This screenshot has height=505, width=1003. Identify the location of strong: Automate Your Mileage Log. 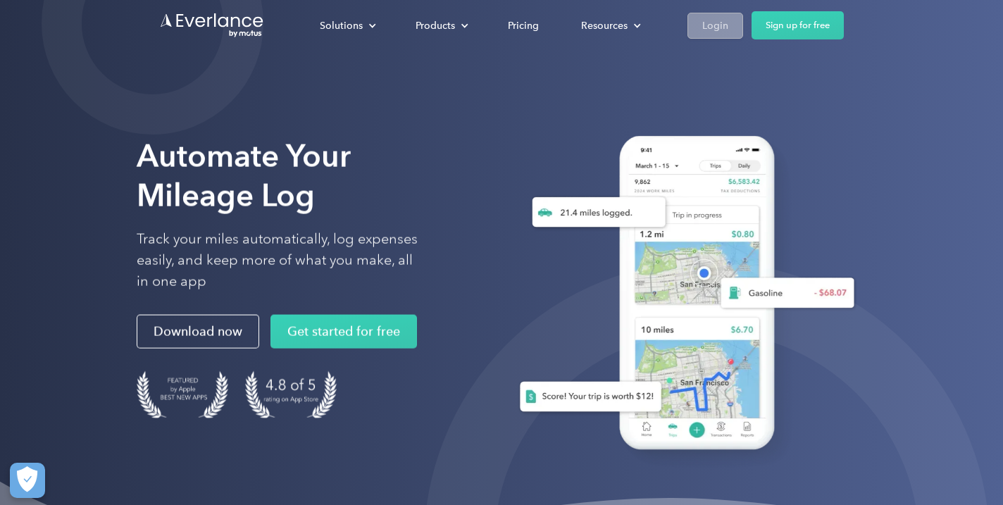
(244, 175).